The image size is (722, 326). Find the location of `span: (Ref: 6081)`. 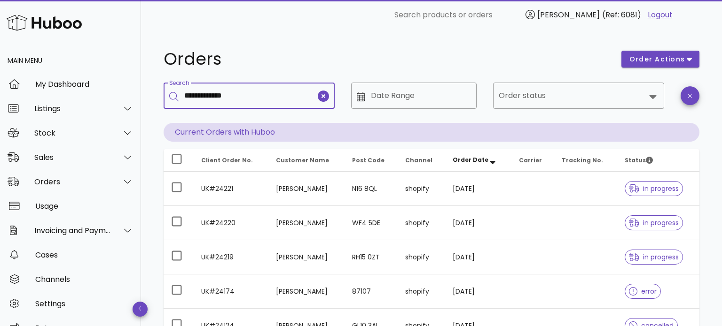

span: (Ref: 6081) is located at coordinates (621, 15).